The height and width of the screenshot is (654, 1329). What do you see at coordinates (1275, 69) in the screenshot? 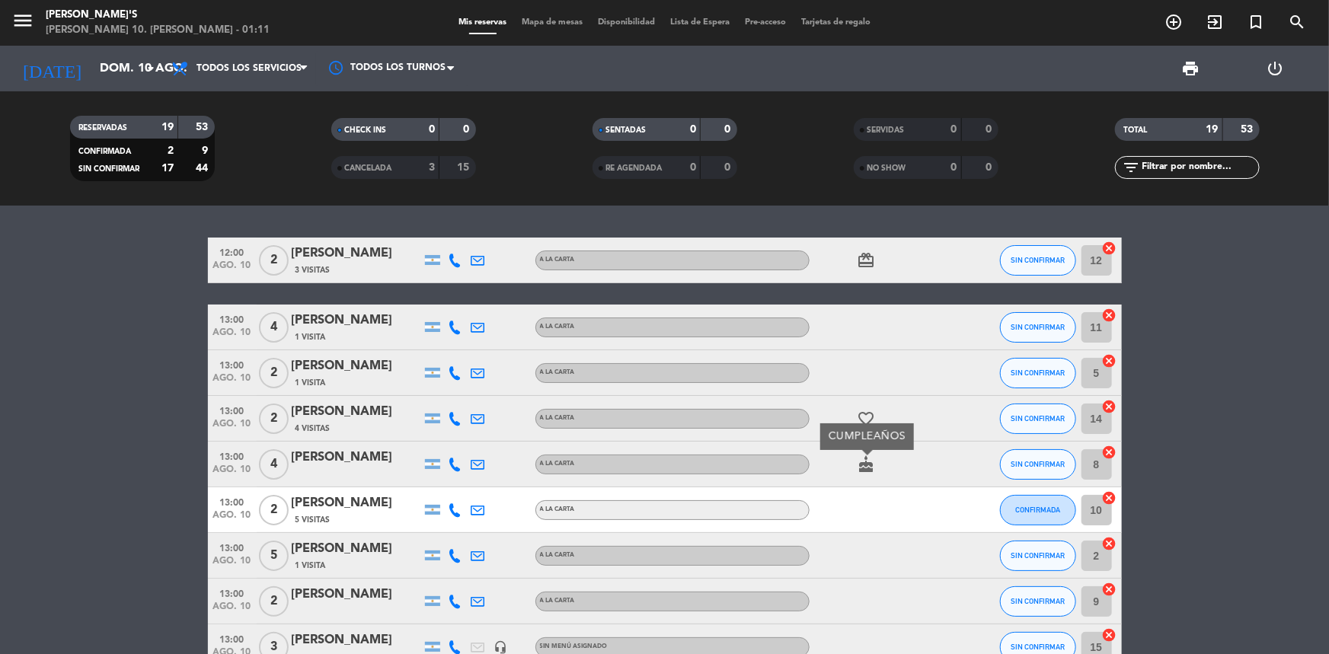
I see `div: LOG OUT` at bounding box center [1275, 69].